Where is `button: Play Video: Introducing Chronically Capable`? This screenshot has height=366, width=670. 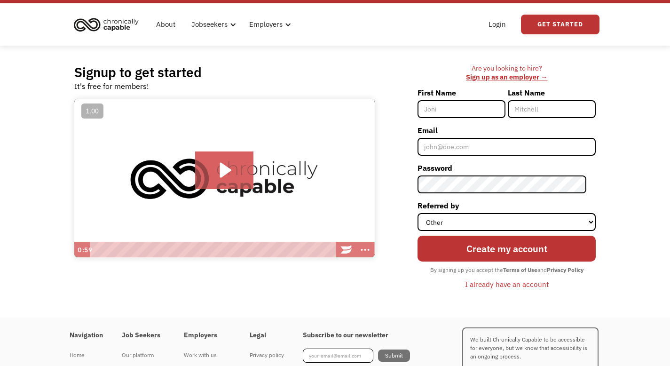
button: Play Video: Introducing Chronically Capable is located at coordinates (224, 170).